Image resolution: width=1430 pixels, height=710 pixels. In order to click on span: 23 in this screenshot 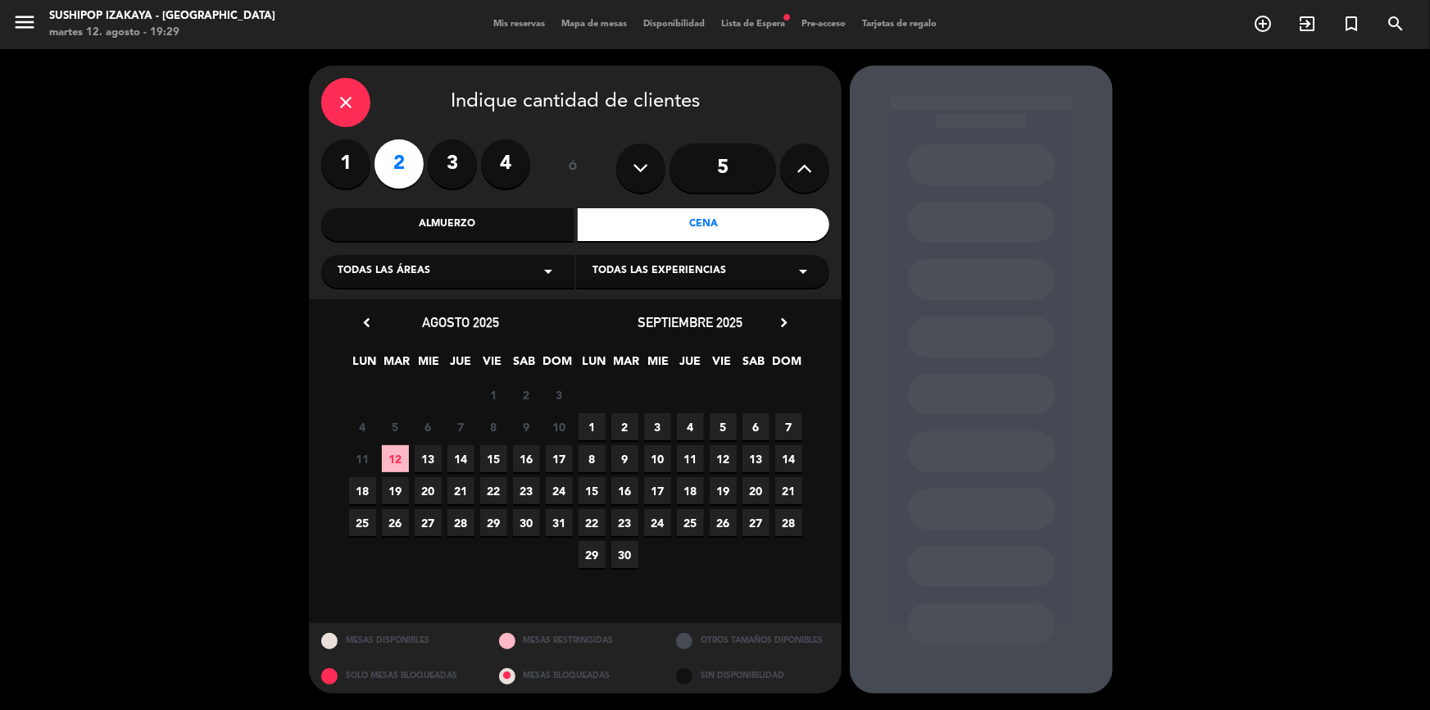, I will do `click(625, 522)`.